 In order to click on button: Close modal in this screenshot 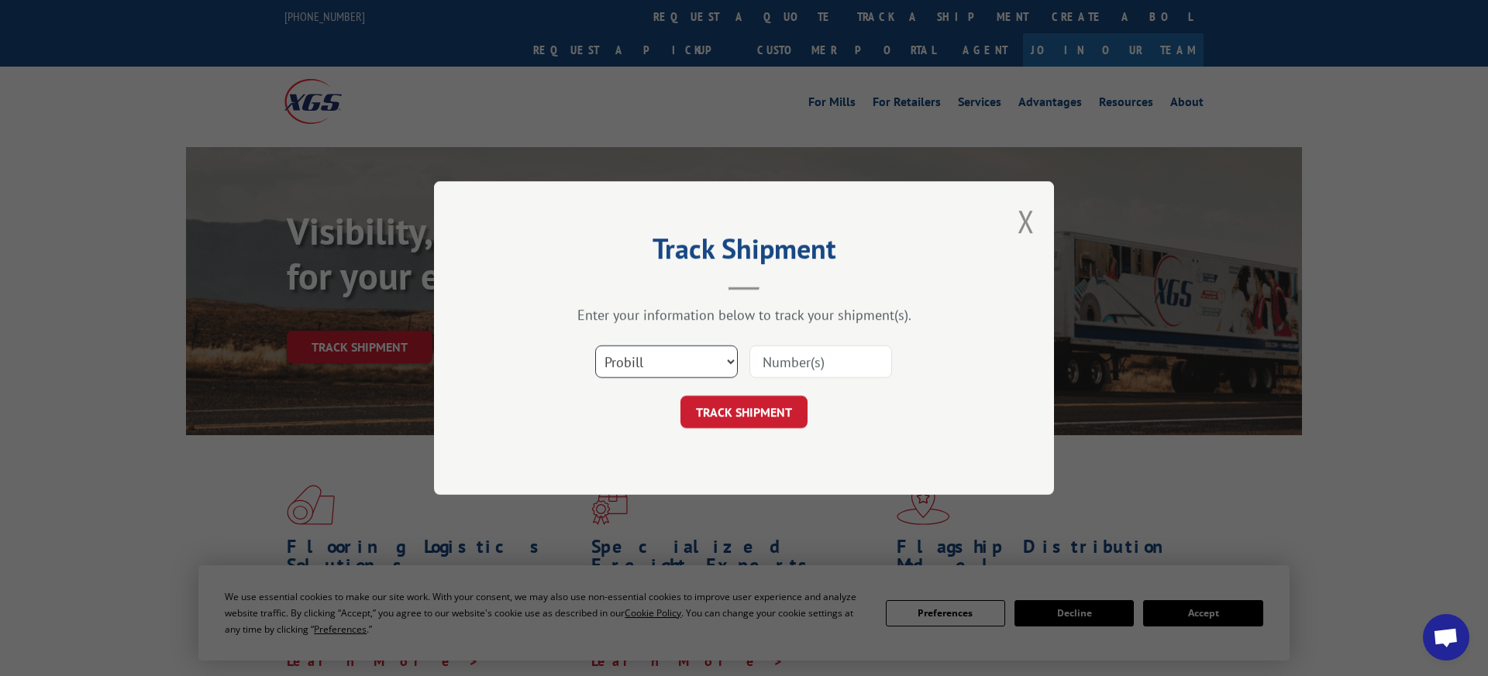, I will do `click(1026, 221)`.